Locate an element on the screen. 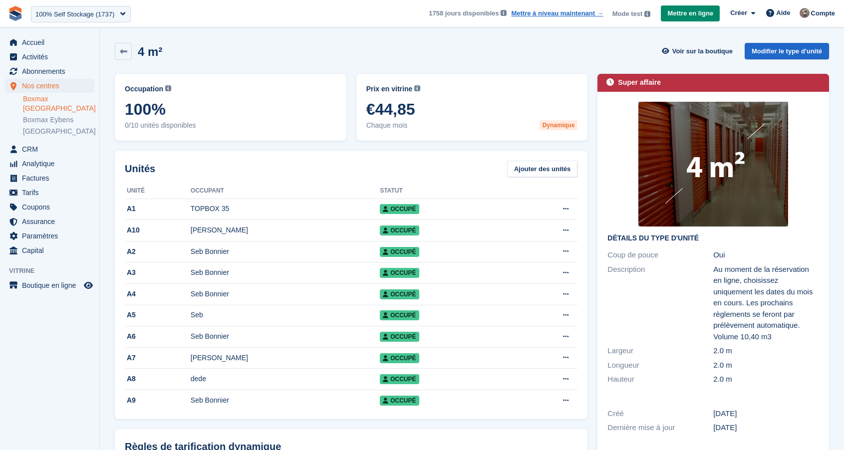 This screenshot has width=844, height=450. a: Boxmax Eybens is located at coordinates (58, 120).